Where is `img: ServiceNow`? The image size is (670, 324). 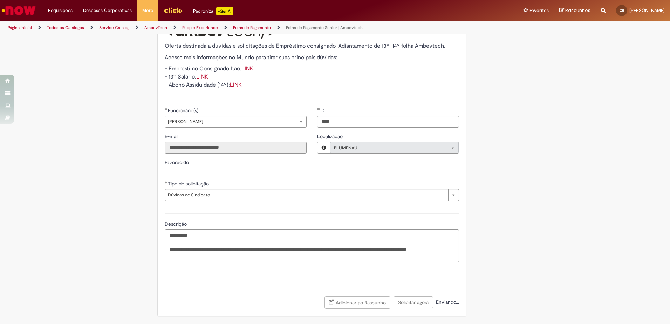 img: ServiceNow is located at coordinates (19, 11).